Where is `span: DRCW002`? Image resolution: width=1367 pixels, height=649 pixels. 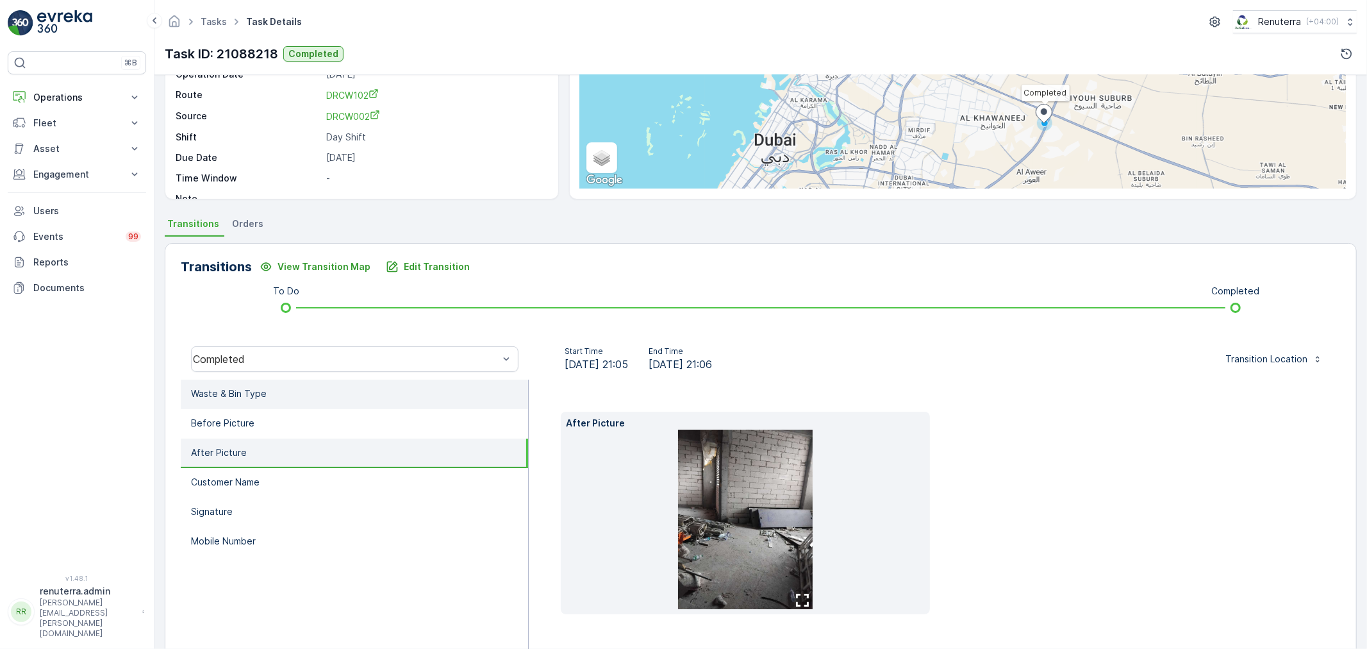 span: DRCW002 is located at coordinates (353, 116).